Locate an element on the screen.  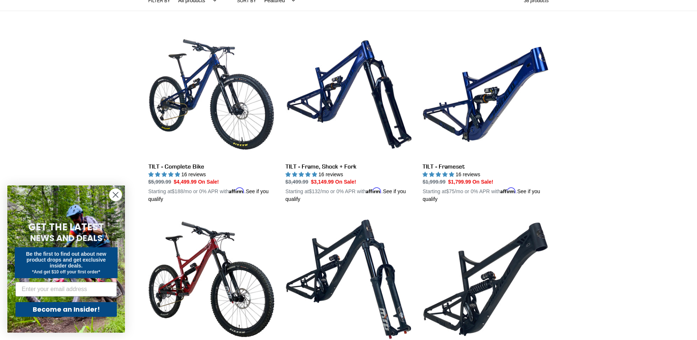
button: Close dialog is located at coordinates (115, 194).